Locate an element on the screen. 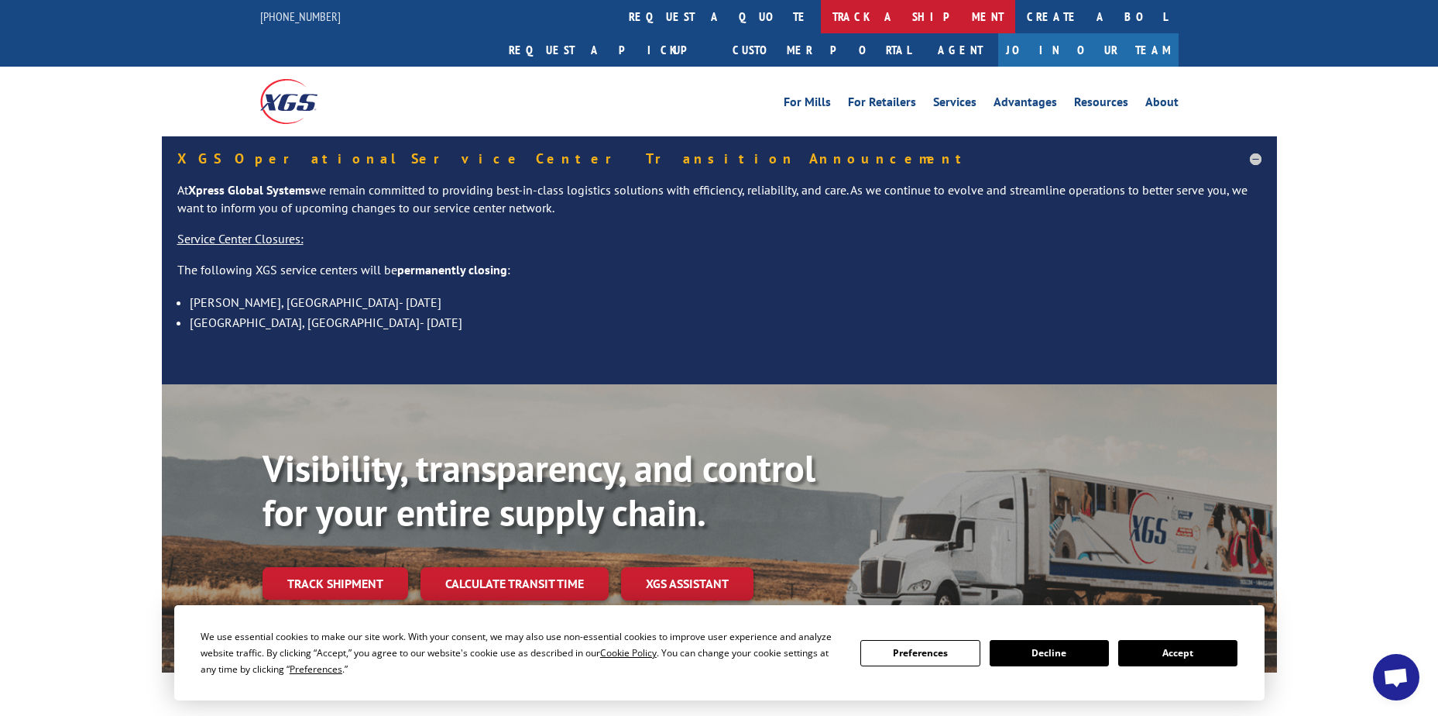 The width and height of the screenshot is (1438, 716). div: We use essential cookies to make our site work. With your consent, we may also use non-essential ... is located at coordinates (521, 652).